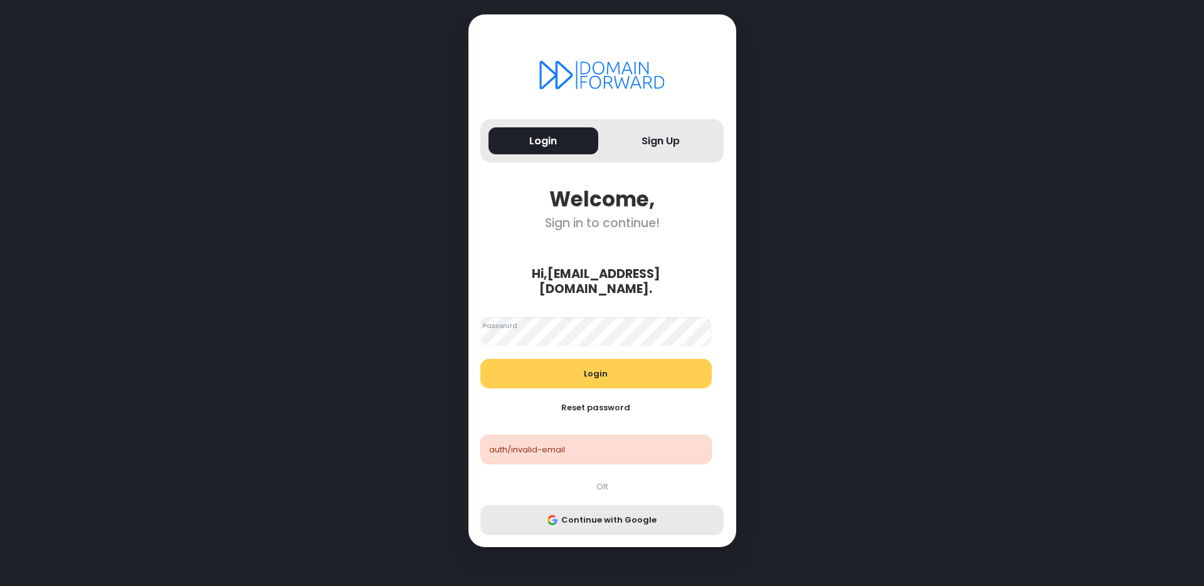  I want to click on div: auth/invalid-email, so click(596, 450).